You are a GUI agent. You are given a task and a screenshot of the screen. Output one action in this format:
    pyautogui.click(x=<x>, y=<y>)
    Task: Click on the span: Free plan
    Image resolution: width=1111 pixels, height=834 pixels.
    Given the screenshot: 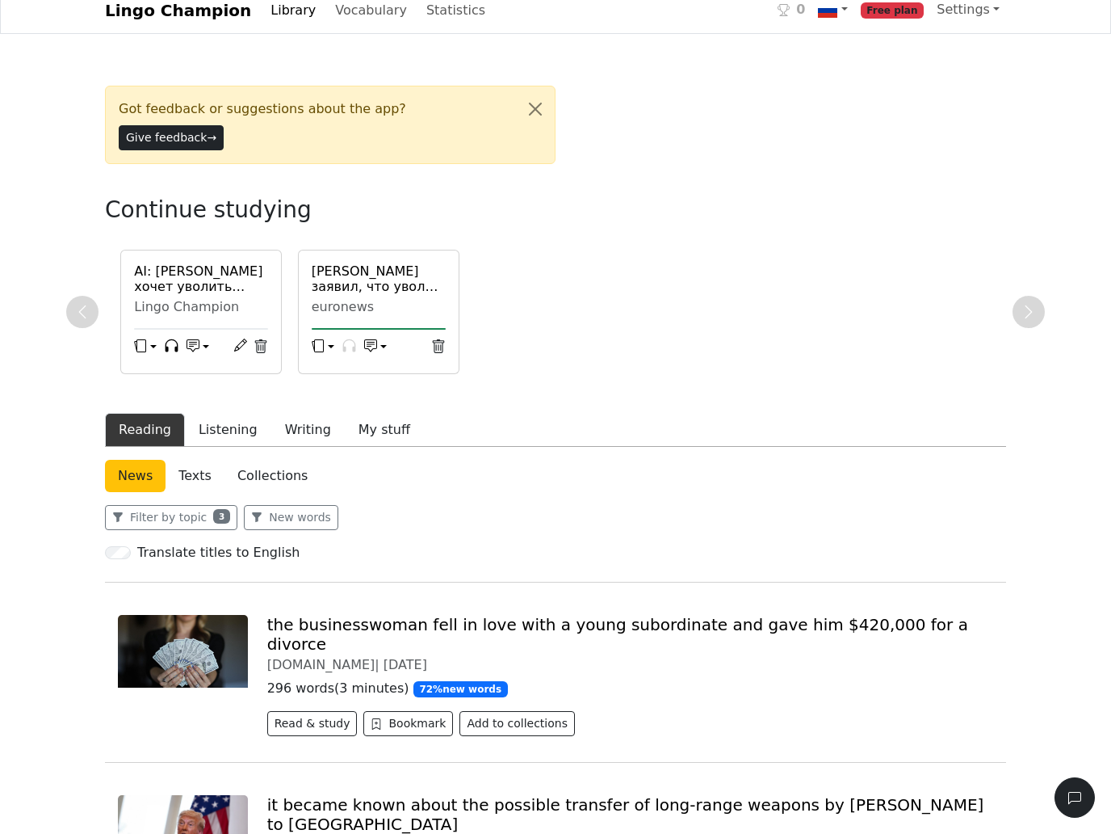 What is the action you would take?
    pyautogui.click(x=892, y=10)
    